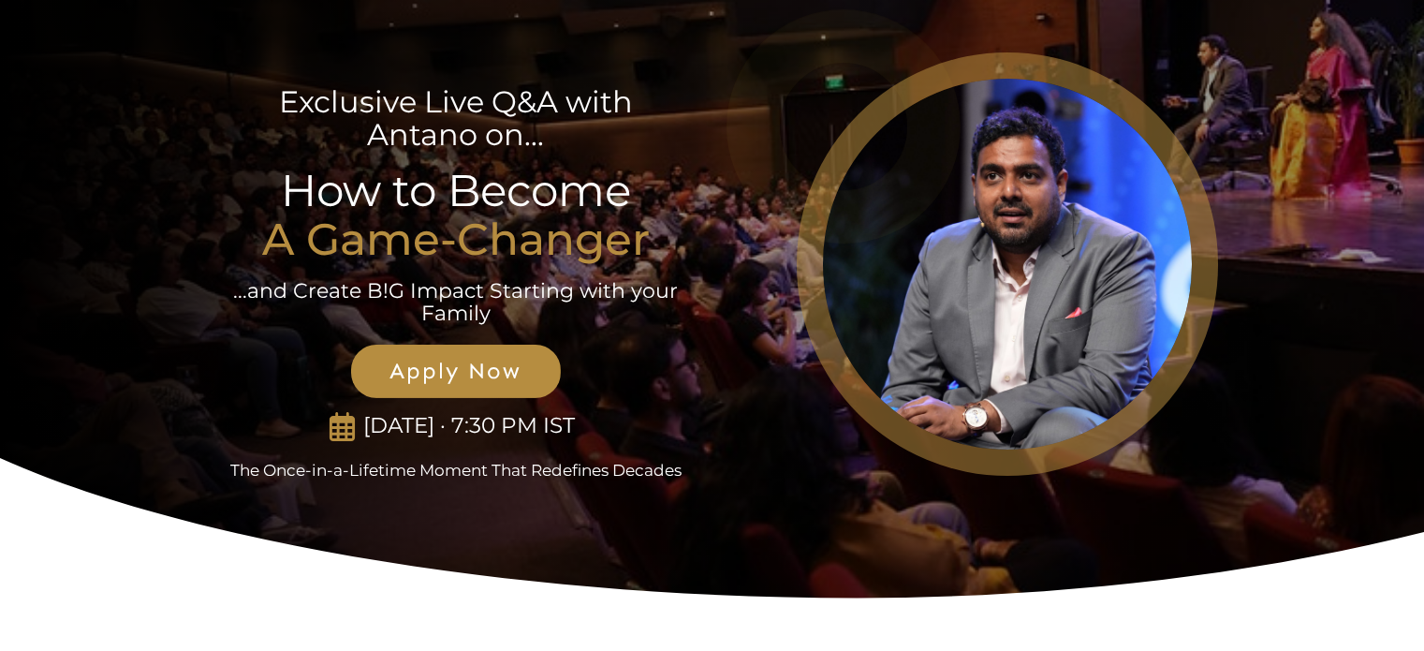  I want to click on span: How to Become, so click(456, 190).